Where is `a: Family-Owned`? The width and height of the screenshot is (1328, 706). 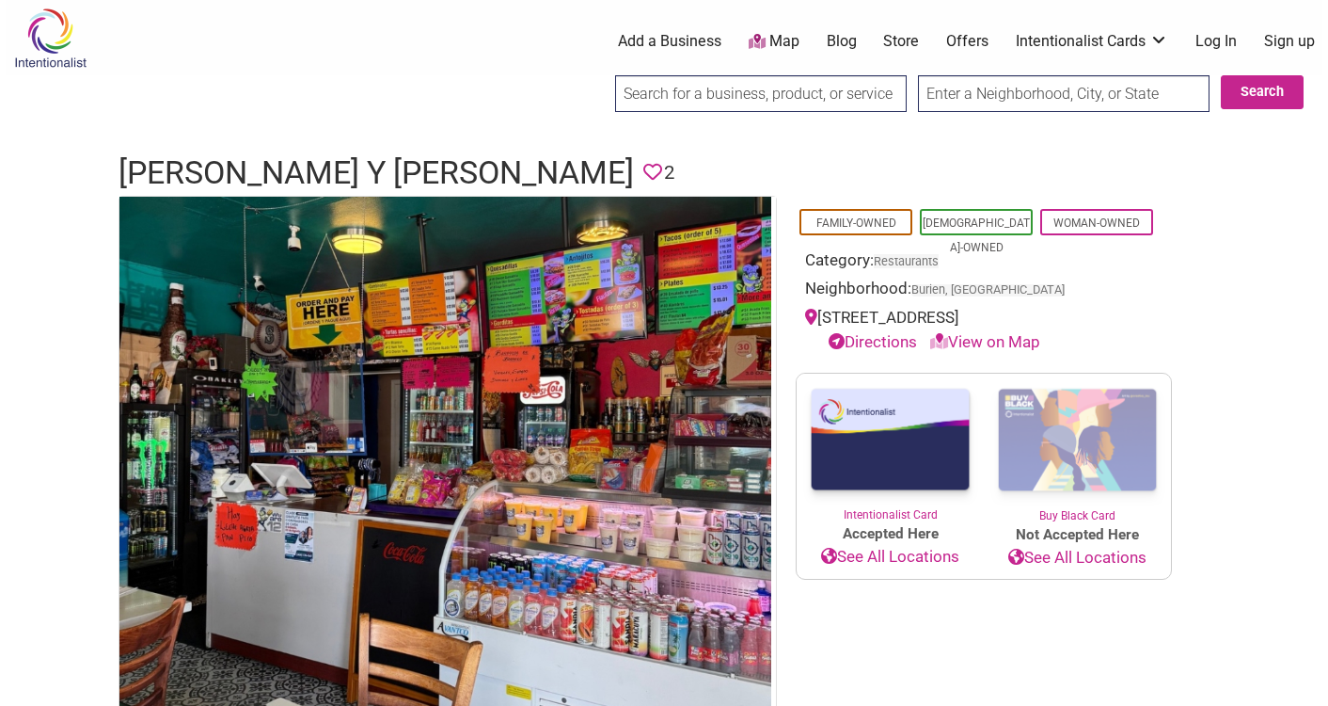
a: Family-Owned is located at coordinates (856, 223).